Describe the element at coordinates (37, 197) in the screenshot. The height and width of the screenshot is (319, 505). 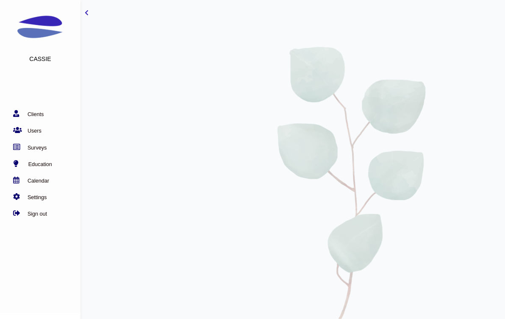
I see `span: Settings` at that location.